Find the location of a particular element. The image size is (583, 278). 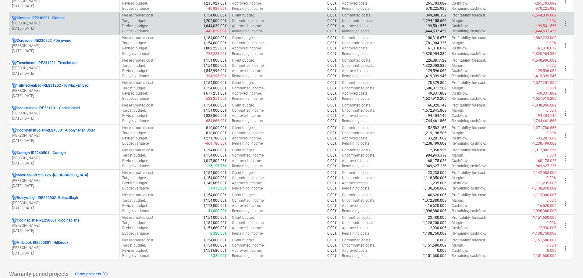

div: Show projects (0) is located at coordinates (91, 274).